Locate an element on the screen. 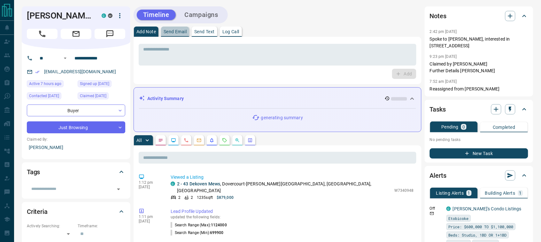 This screenshot has width=541, height=242. div: Activity Summary is located at coordinates (277, 98).